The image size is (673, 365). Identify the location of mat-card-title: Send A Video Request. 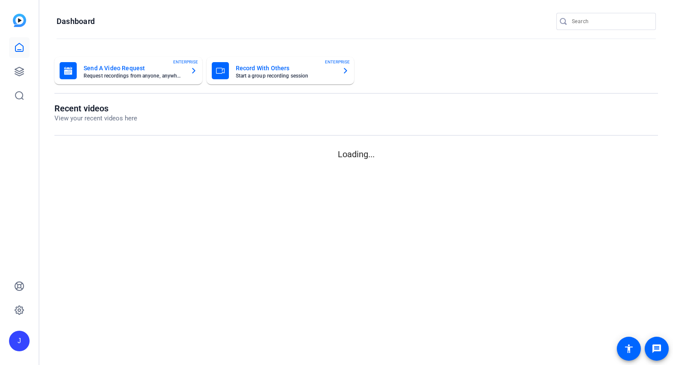
(133, 68).